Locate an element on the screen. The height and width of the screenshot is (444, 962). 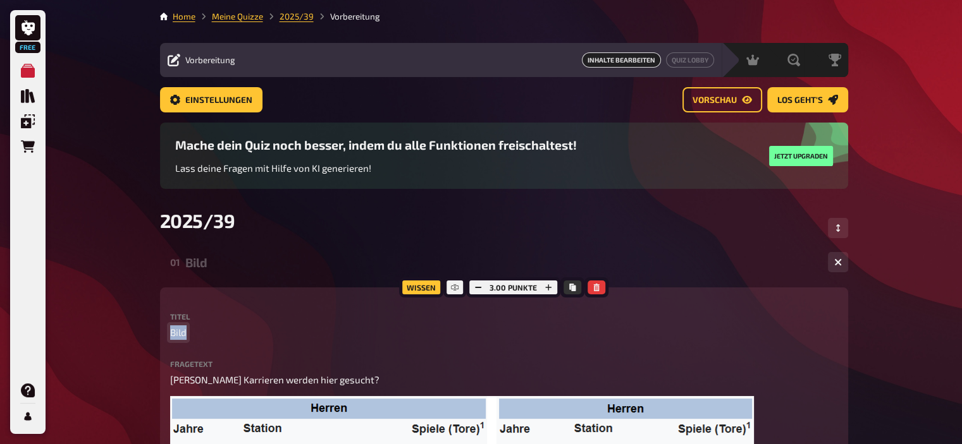
label: Titel is located at coordinates (504, 317).